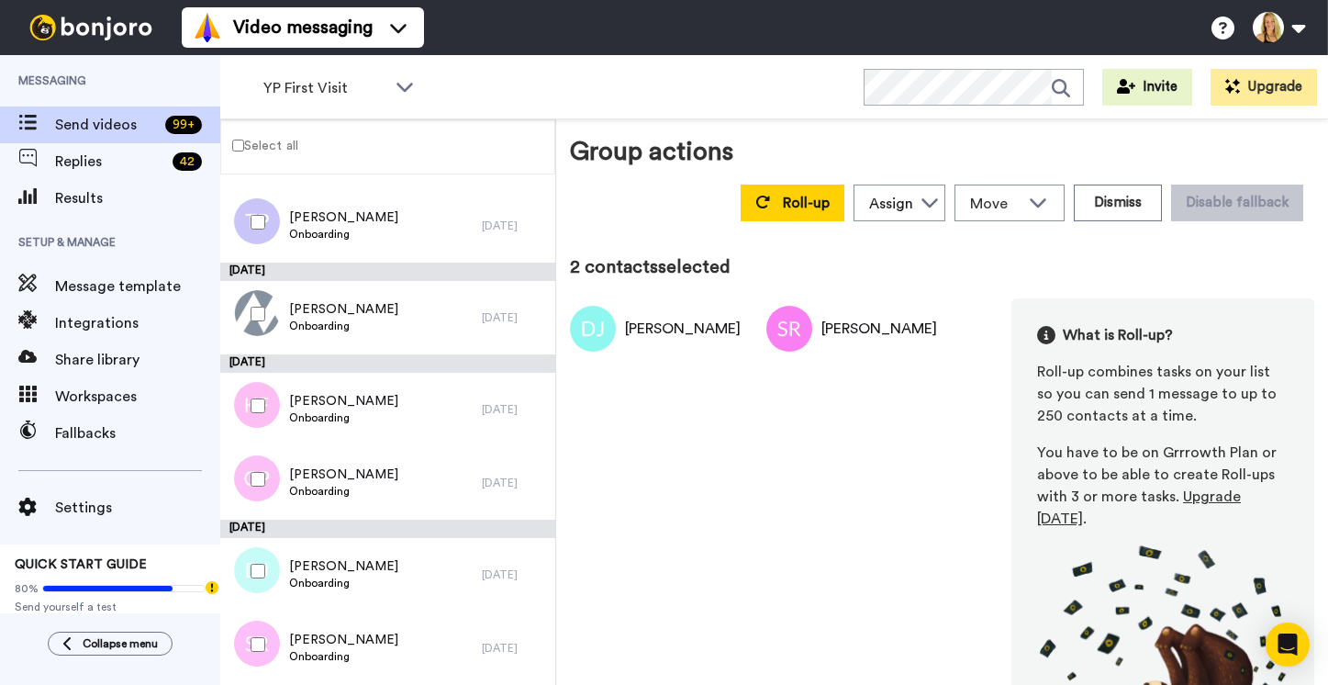 This screenshot has width=1328, height=685. I want to click on span: Message template, so click(138, 286).